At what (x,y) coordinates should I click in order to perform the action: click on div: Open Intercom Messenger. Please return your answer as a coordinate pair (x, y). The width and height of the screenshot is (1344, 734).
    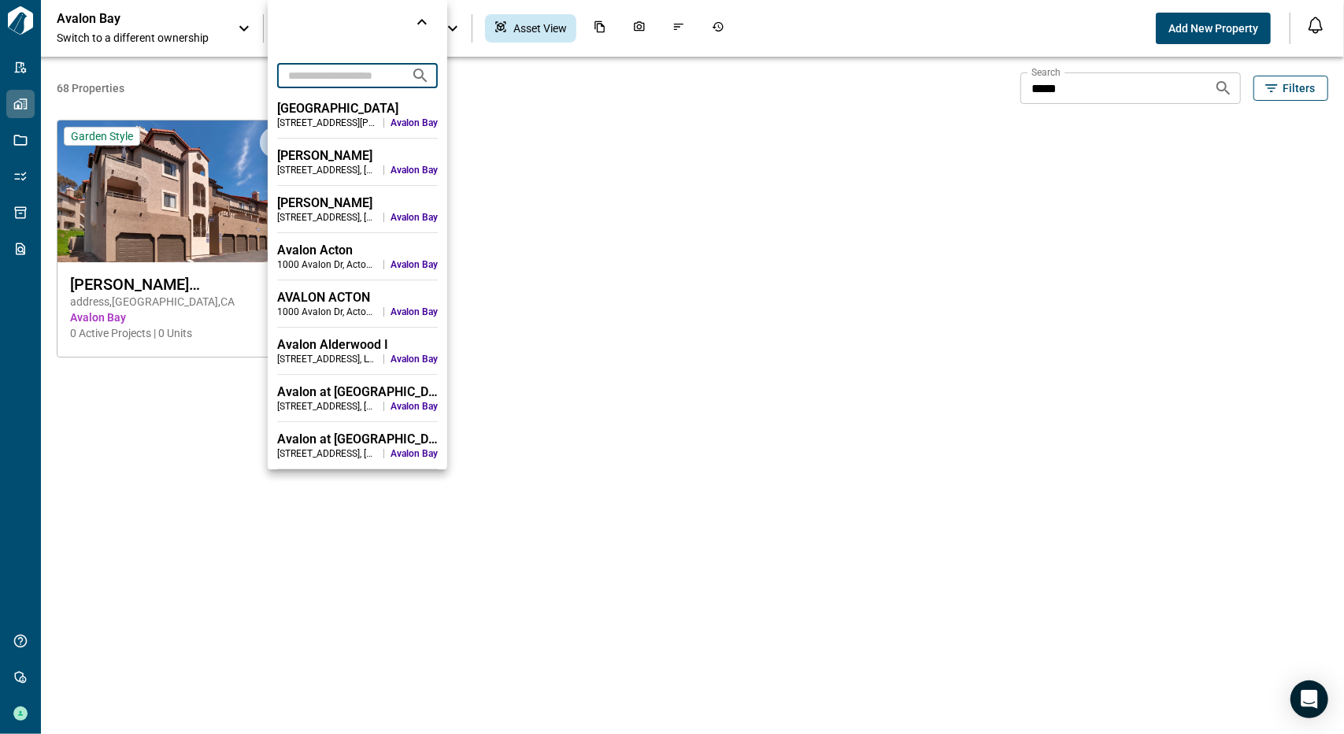
    Looking at the image, I should click on (1309, 699).